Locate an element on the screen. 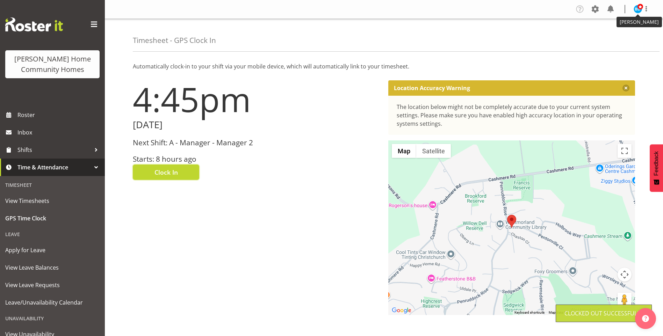 This screenshot has width=663, height=336. a: Apply for Leave is located at coordinates (52, 250).